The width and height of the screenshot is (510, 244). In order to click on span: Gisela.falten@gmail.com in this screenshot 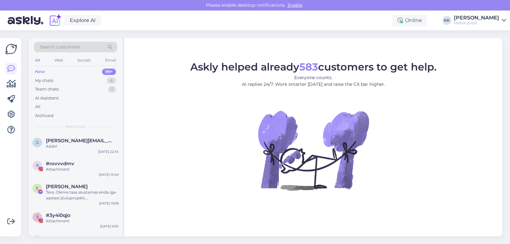, I will do `click(79, 141)`.